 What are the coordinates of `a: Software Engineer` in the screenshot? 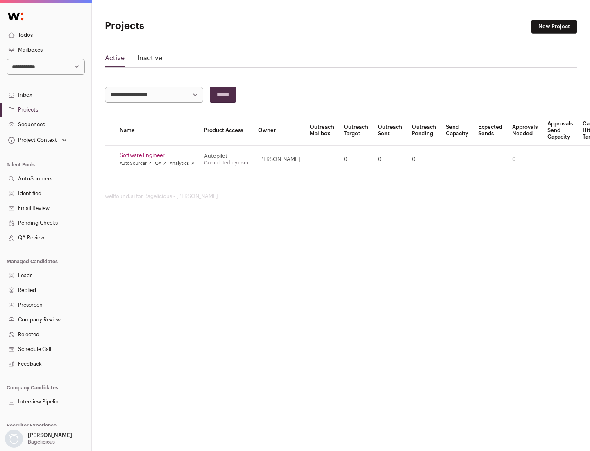 It's located at (157, 155).